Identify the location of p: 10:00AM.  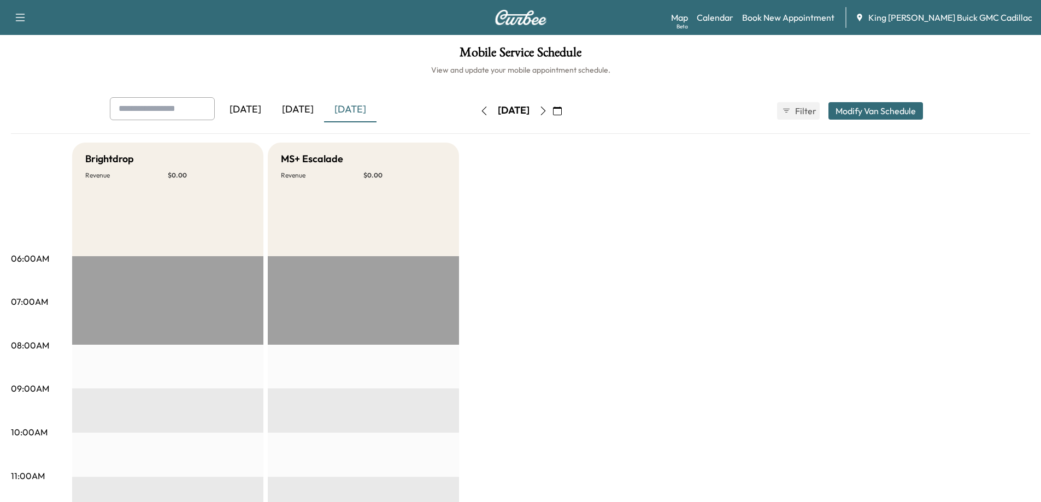
(29, 432).